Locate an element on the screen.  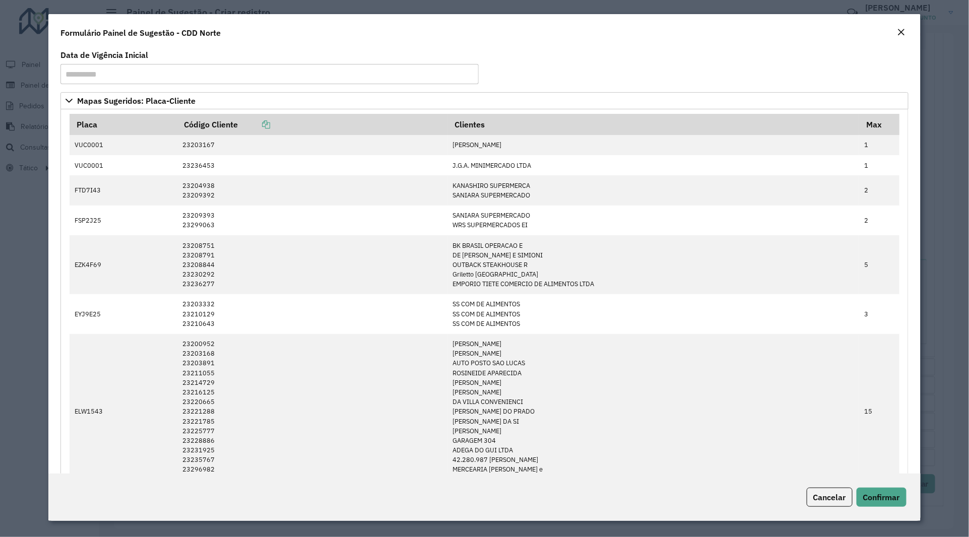
td: 23204938 23209392 is located at coordinates (312, 190).